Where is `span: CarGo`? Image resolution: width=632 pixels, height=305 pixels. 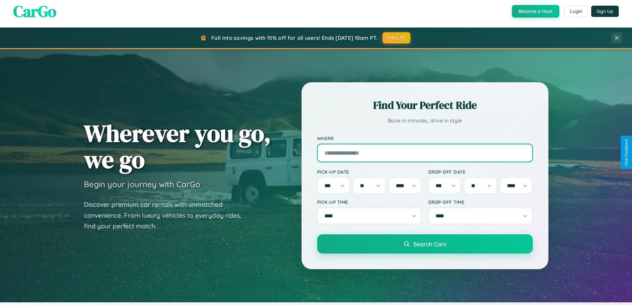
span: CarGo is located at coordinates (35, 11).